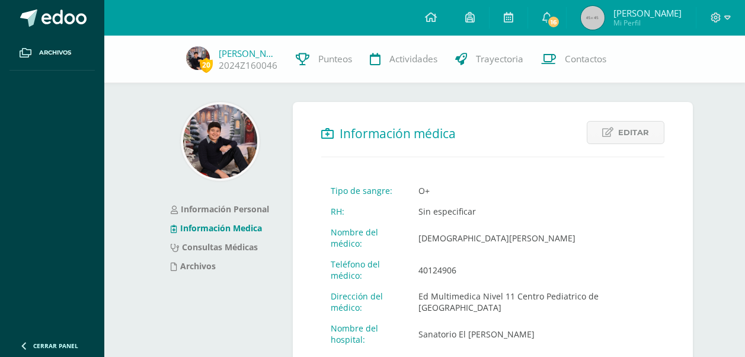 The image size is (745, 357). What do you see at coordinates (248, 65) in the screenshot?
I see `a: 2024Z160046` at bounding box center [248, 65].